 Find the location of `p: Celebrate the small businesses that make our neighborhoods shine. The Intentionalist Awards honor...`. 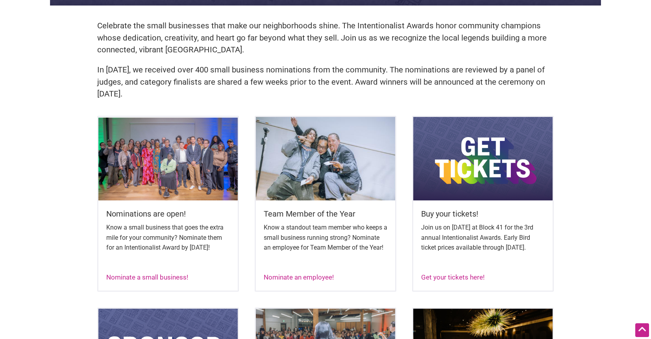

p: Celebrate the small businesses that make our neighborhoods shine. The Intentionalist Awards honor... is located at coordinates (326, 38).